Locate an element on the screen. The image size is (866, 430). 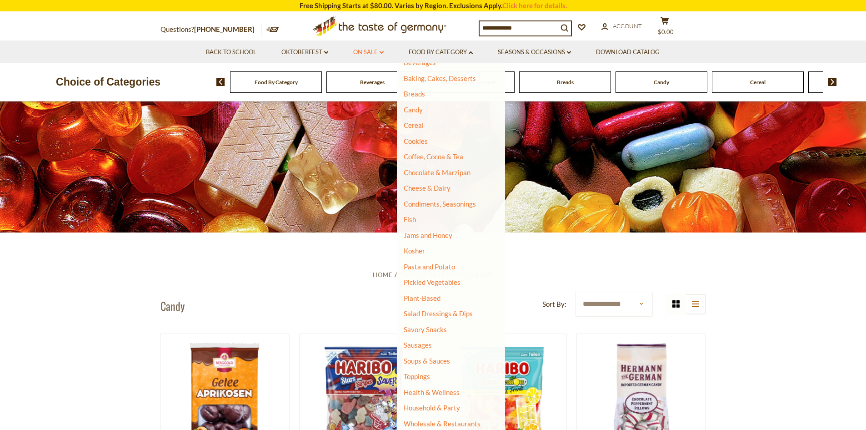
a: Coffee, Cocoa & Tea is located at coordinates (433, 156).